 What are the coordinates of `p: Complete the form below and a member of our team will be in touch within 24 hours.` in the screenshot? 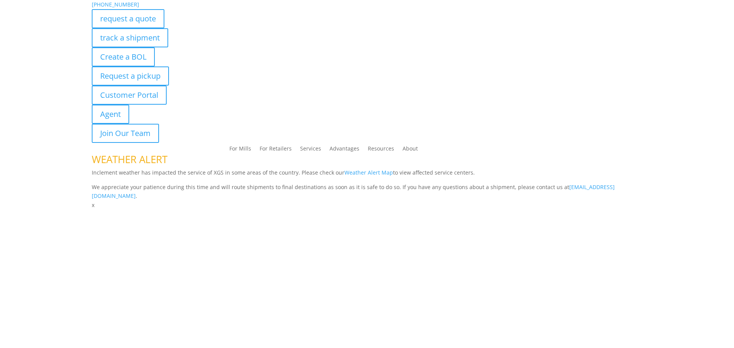 It's located at (367, 230).